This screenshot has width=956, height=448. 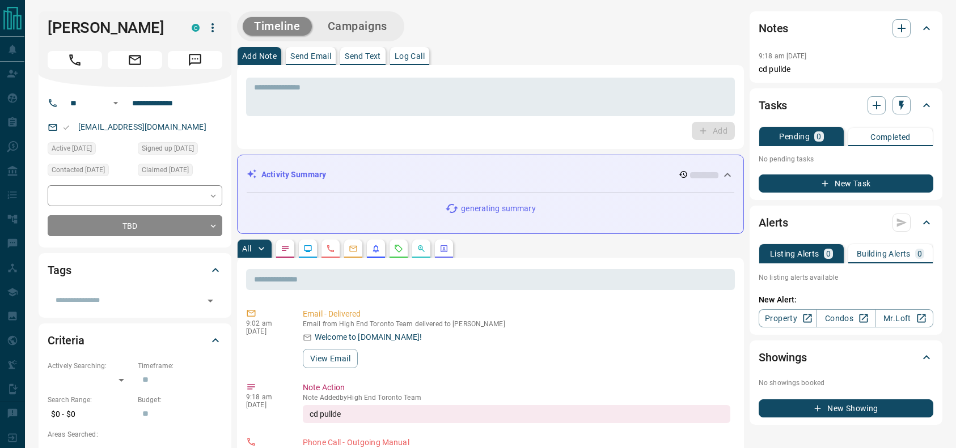 I want to click on p: Building Alerts, so click(x=883, y=254).